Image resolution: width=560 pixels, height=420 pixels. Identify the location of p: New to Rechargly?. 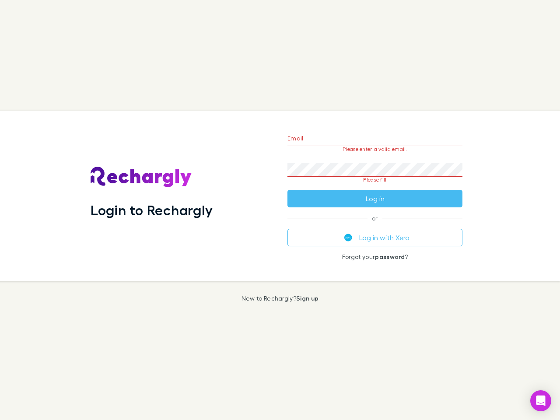
(280, 298).